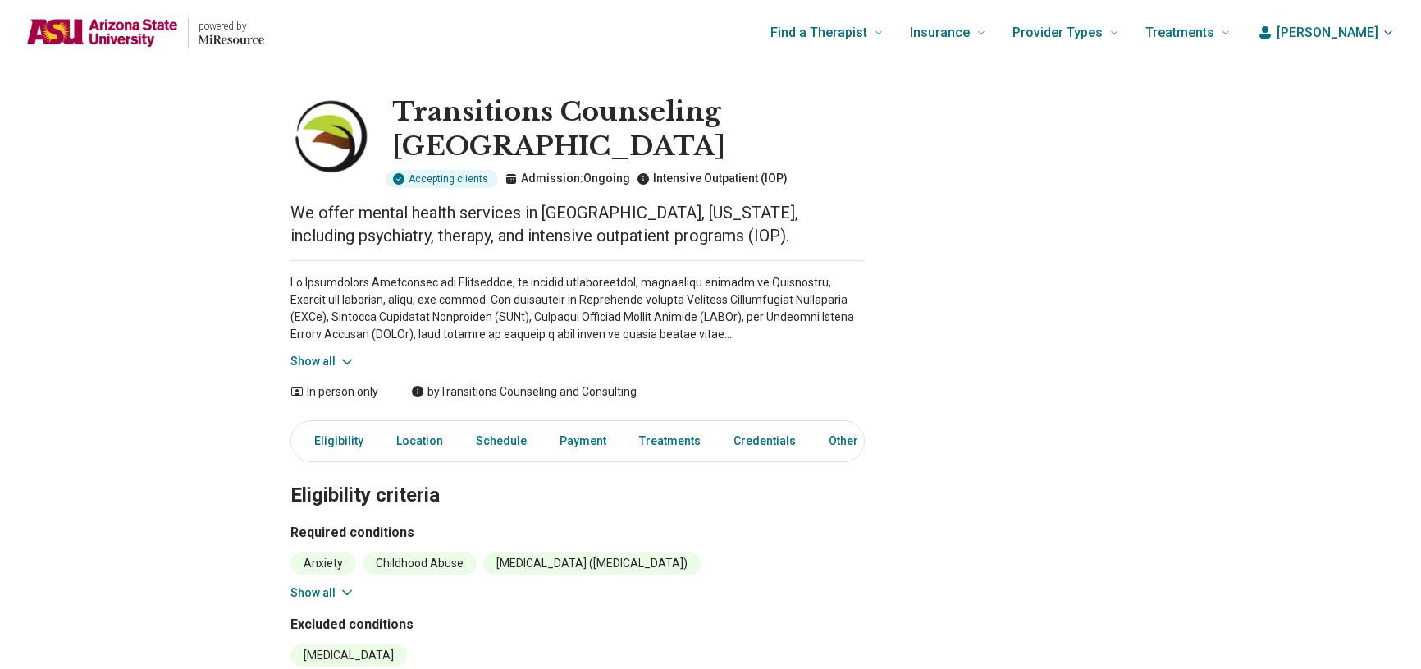 Image resolution: width=1421 pixels, height=669 pixels. What do you see at coordinates (441, 179) in the screenshot?
I see `div: Accepting clients` at bounding box center [441, 179].